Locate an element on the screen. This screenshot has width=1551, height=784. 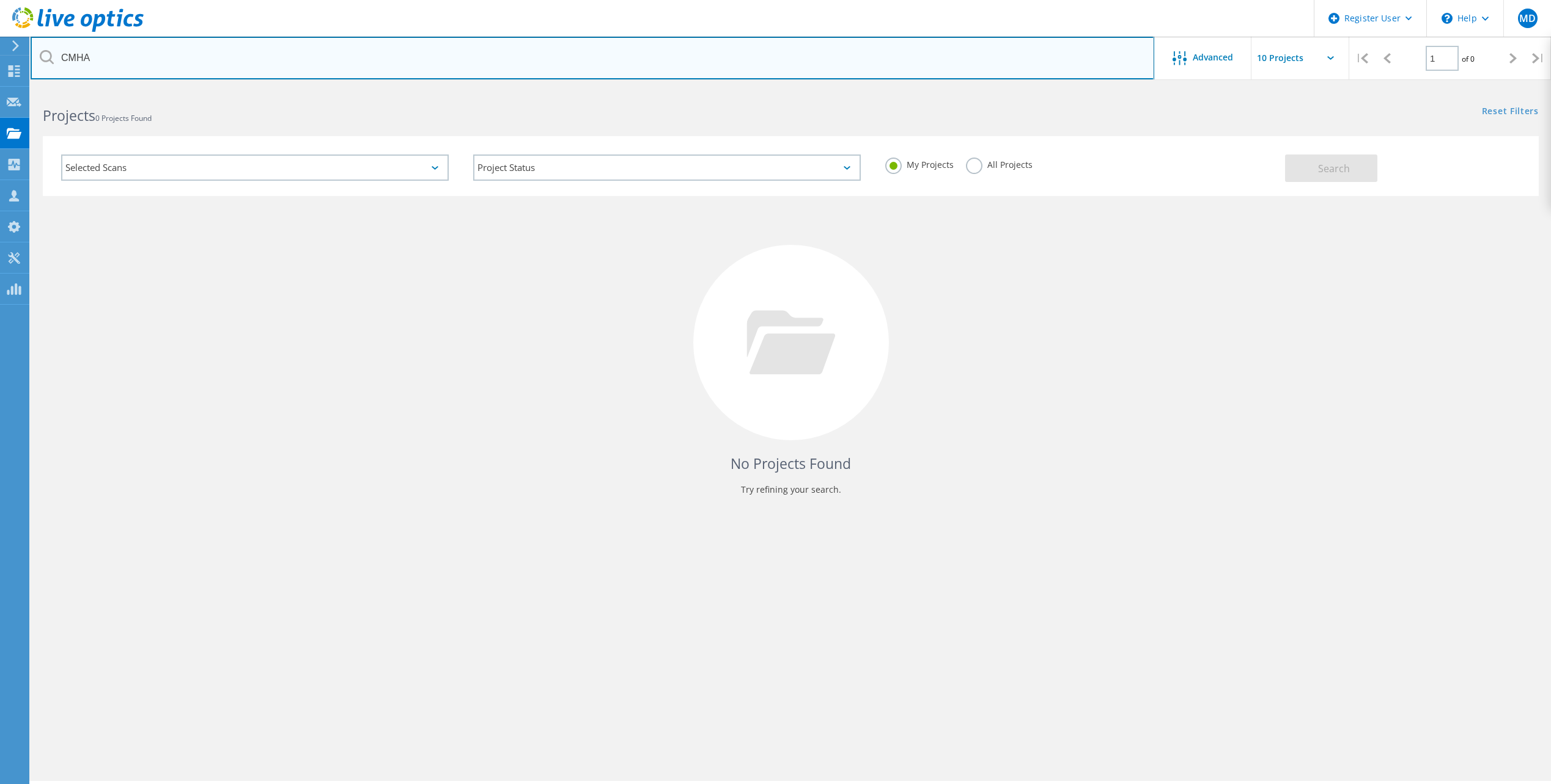
svg: \n is located at coordinates (1447, 18).